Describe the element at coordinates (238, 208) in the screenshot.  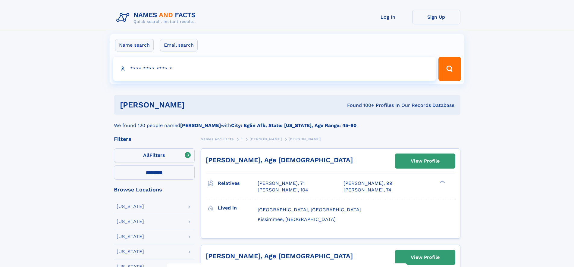
I see `h3: Lived in` at that location.